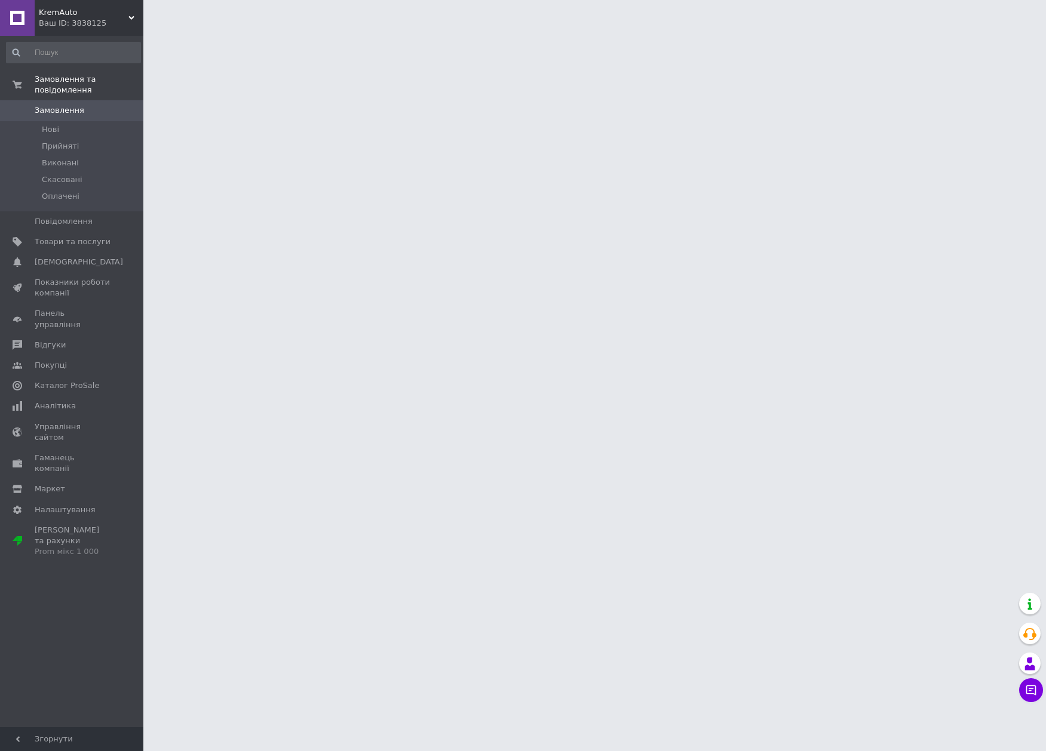 Image resolution: width=1046 pixels, height=751 pixels. Describe the element at coordinates (62, 180) in the screenshot. I see `span: Скасовані` at that location.